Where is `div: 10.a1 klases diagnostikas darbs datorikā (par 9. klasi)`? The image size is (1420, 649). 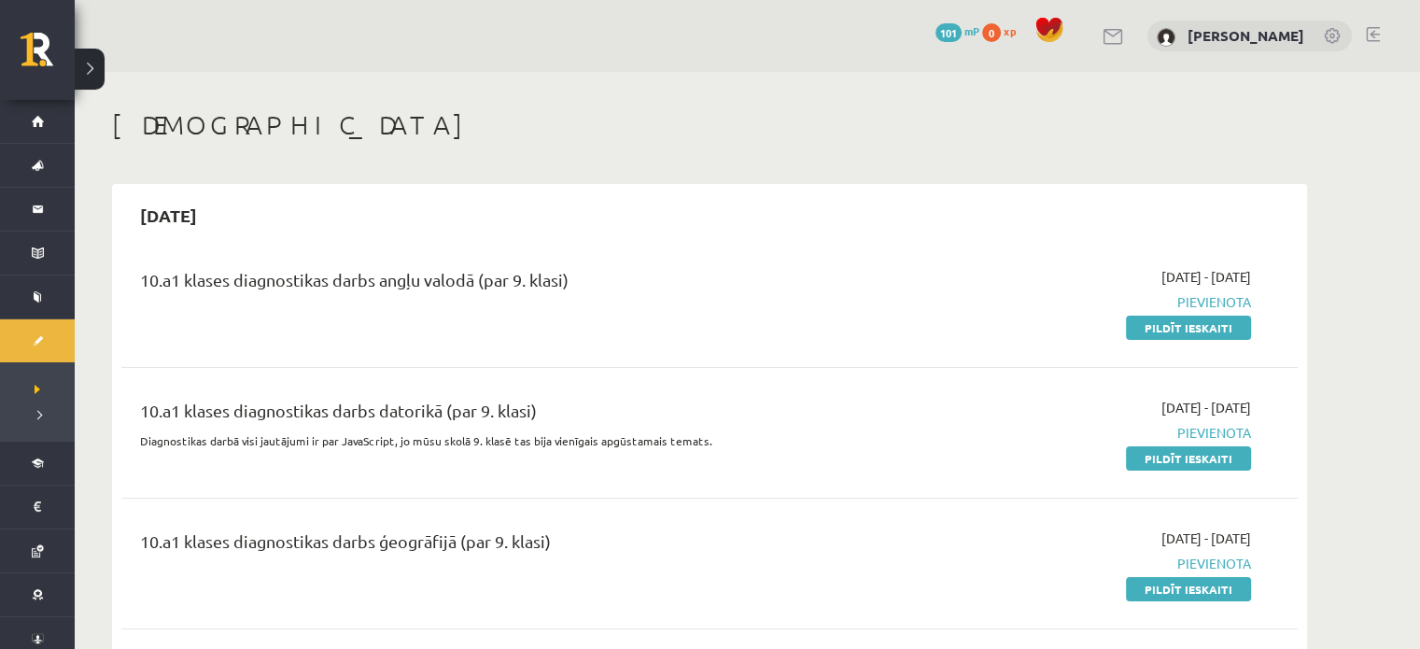 div: 10.a1 klases diagnostikas darbs datorikā (par 9. klasi) is located at coordinates (505, 415).